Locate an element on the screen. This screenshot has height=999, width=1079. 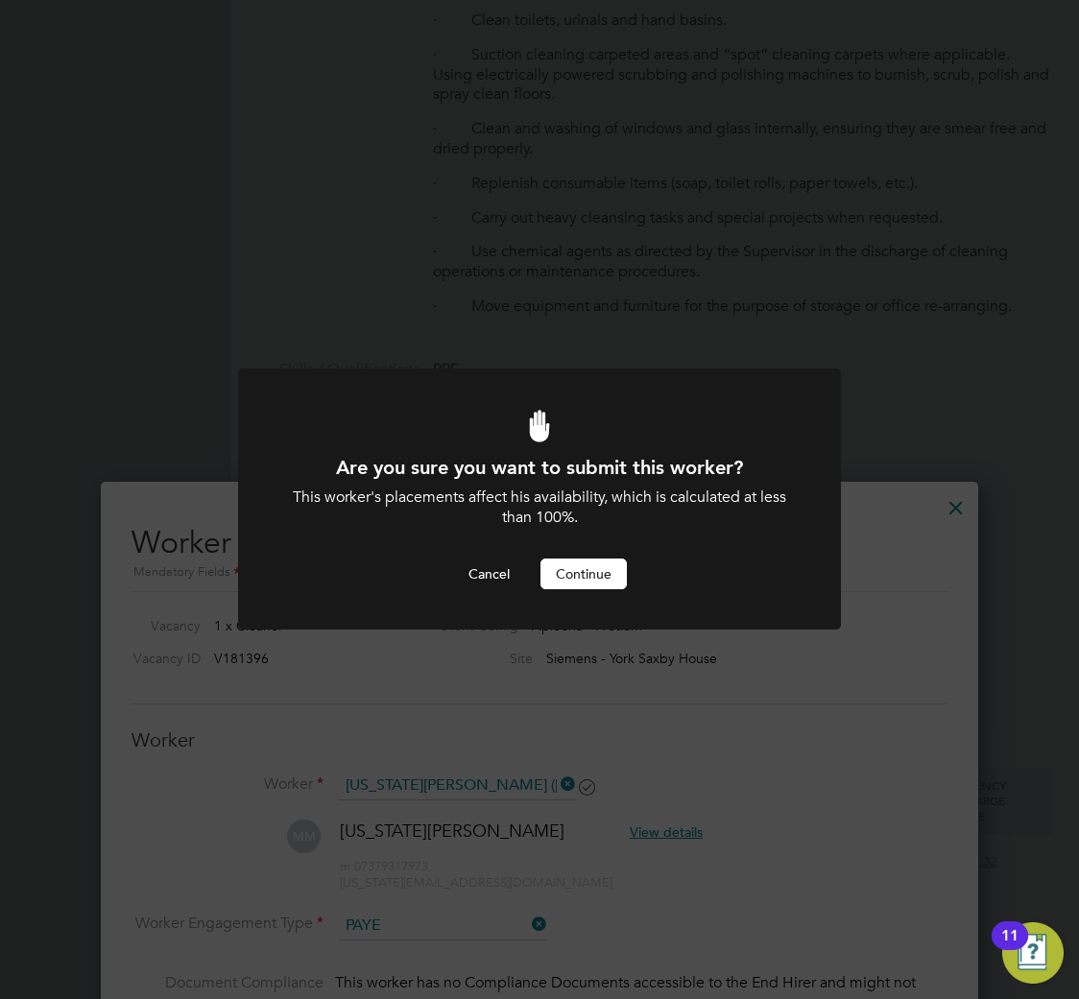
button: Continue is located at coordinates (584, 574).